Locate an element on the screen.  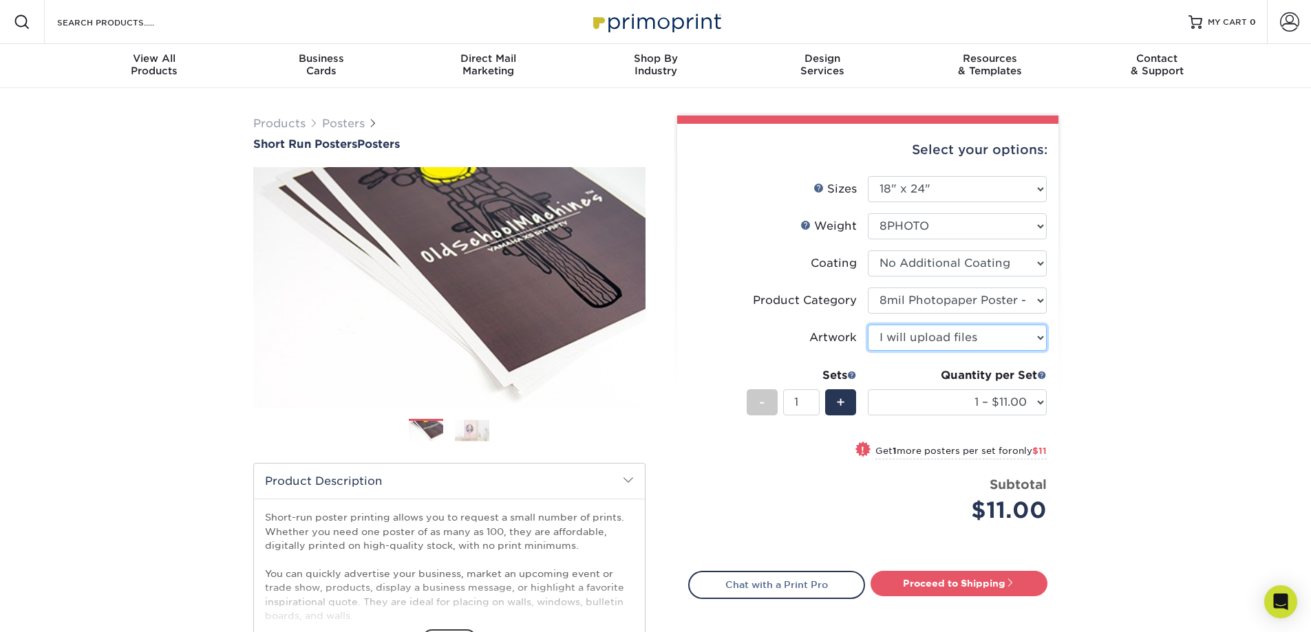
span: 0 is located at coordinates (1252, 22).